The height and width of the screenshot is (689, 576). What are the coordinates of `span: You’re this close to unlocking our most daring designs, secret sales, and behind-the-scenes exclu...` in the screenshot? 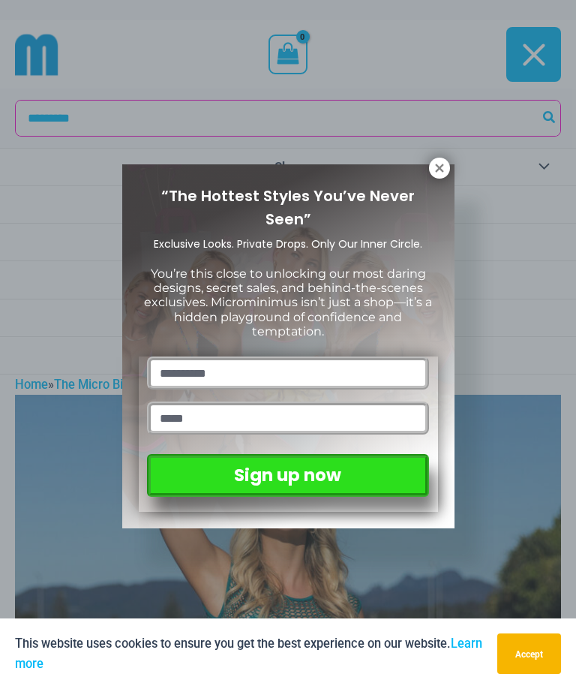 It's located at (288, 302).